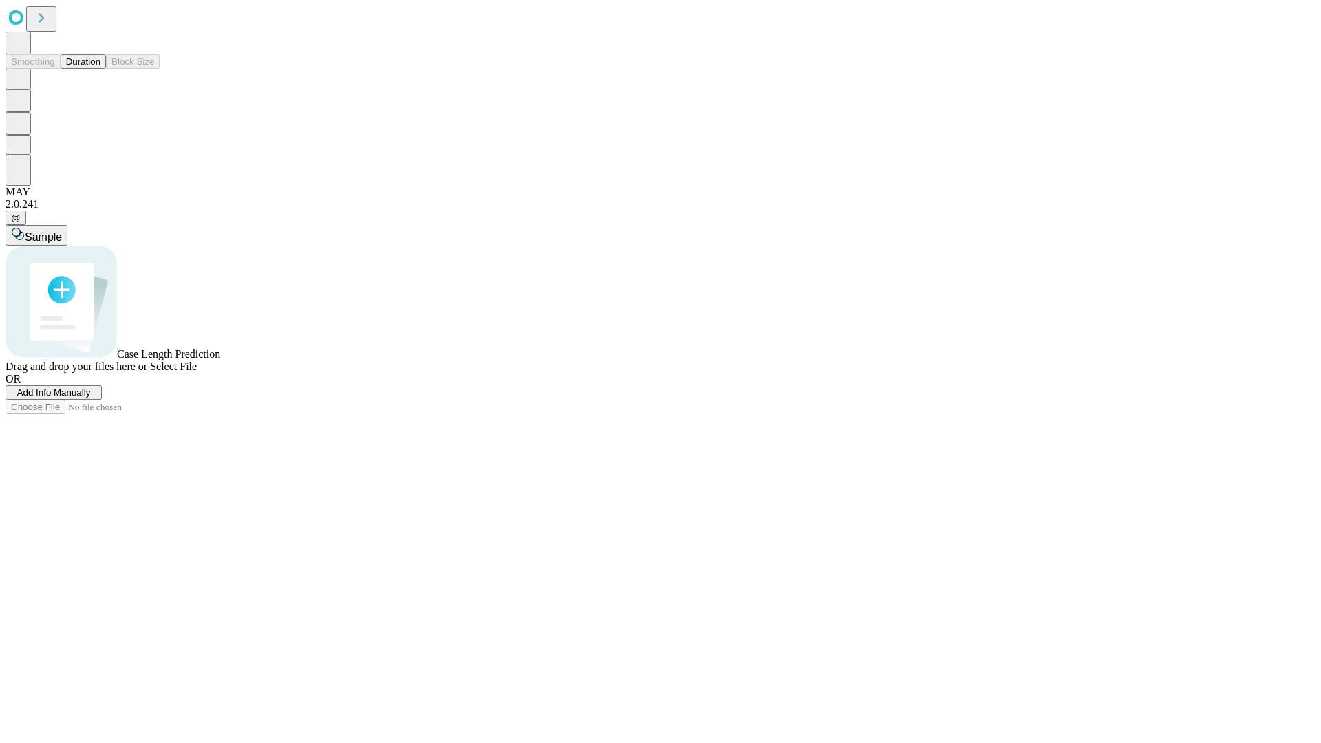 The image size is (1321, 743). What do you see at coordinates (83, 61) in the screenshot?
I see `button: Duration` at bounding box center [83, 61].